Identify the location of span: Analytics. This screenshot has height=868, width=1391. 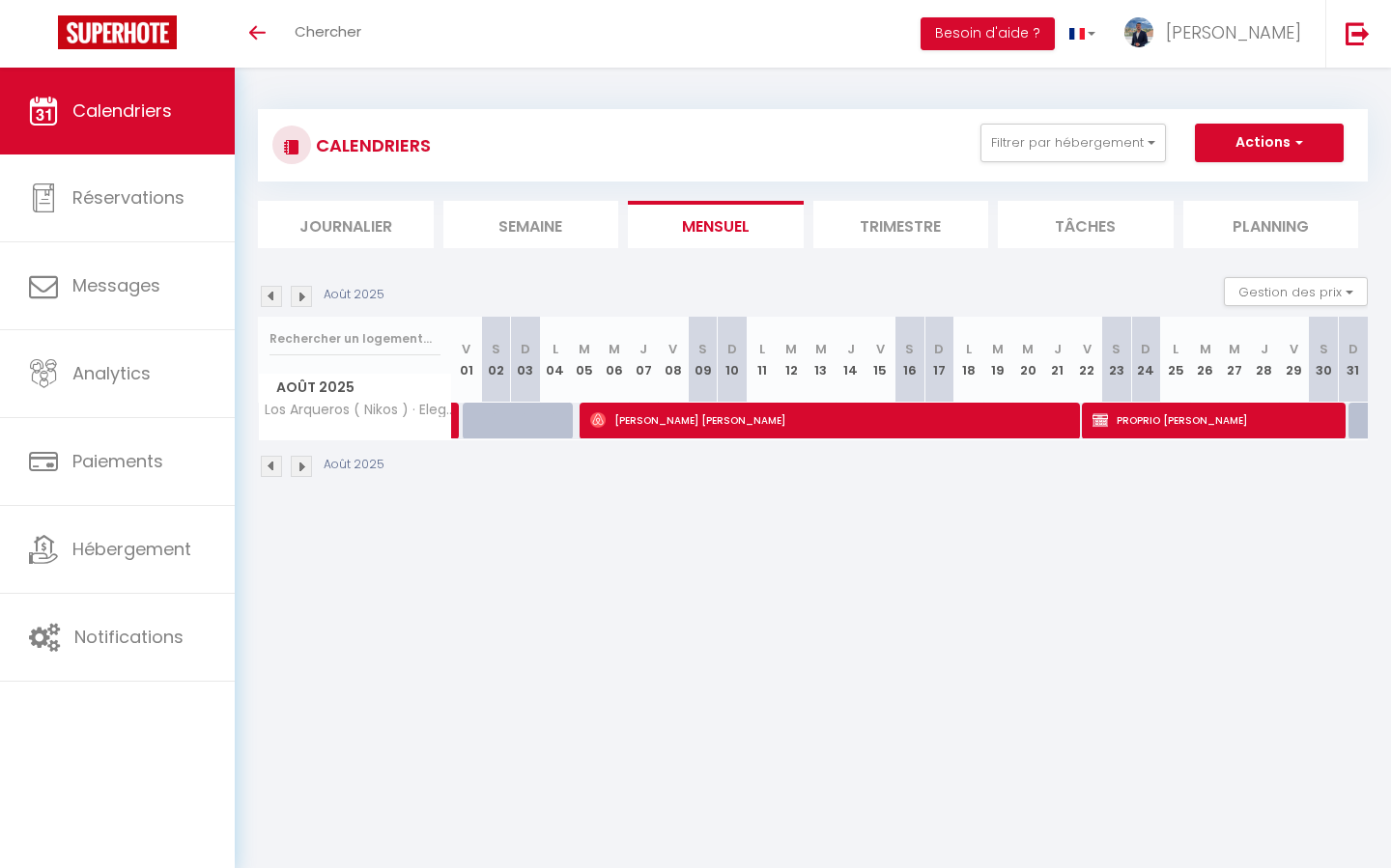
(111, 373).